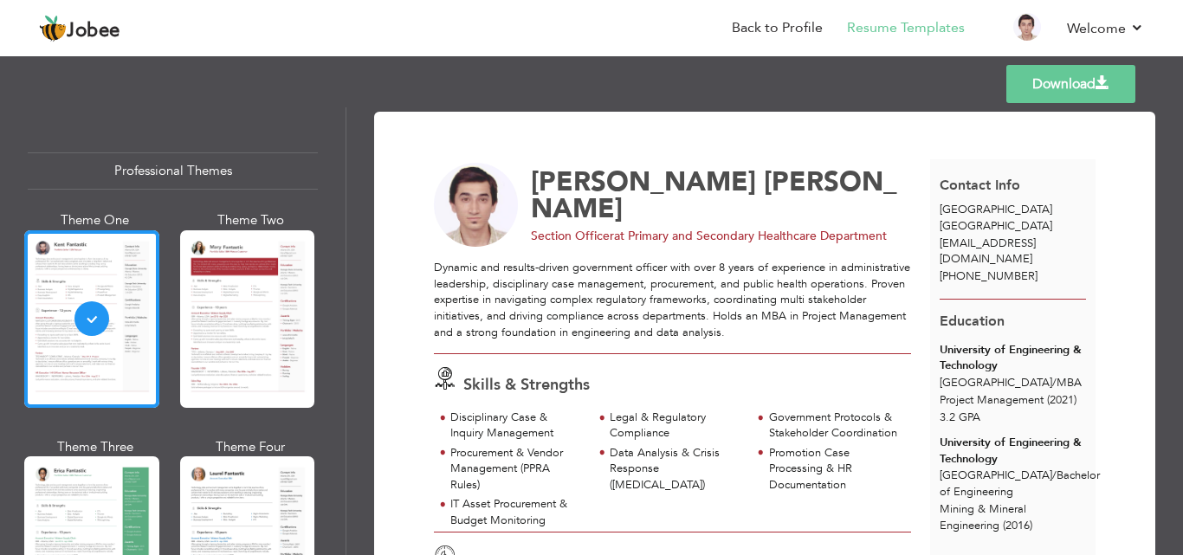  I want to click on span: (2016), so click(1017, 526).